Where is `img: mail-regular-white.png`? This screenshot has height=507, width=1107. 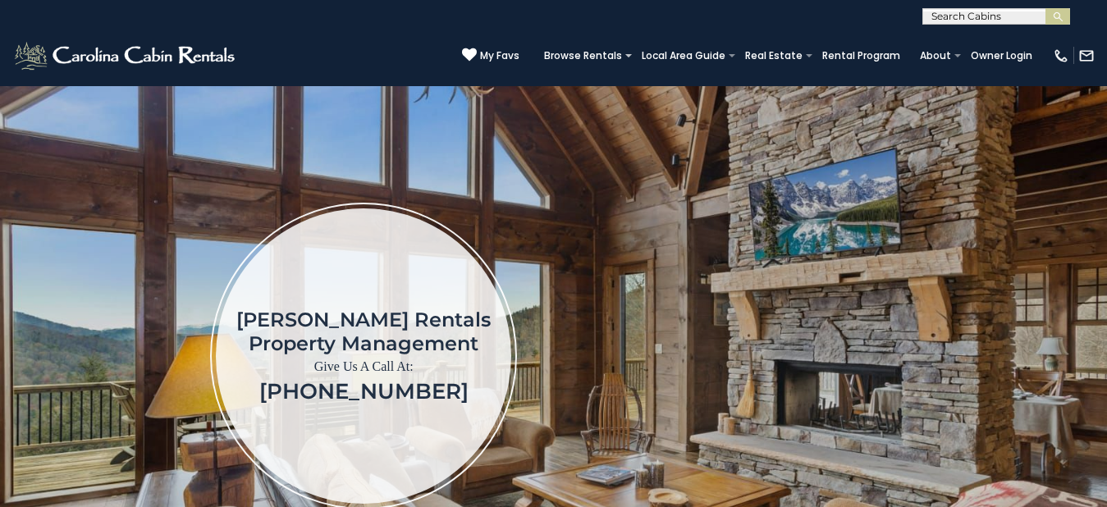 img: mail-regular-white.png is located at coordinates (1087, 56).